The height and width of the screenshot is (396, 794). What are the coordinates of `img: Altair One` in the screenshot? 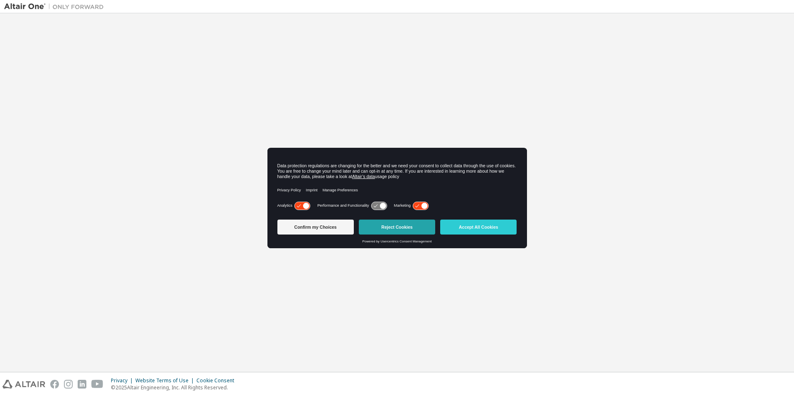 It's located at (56, 7).